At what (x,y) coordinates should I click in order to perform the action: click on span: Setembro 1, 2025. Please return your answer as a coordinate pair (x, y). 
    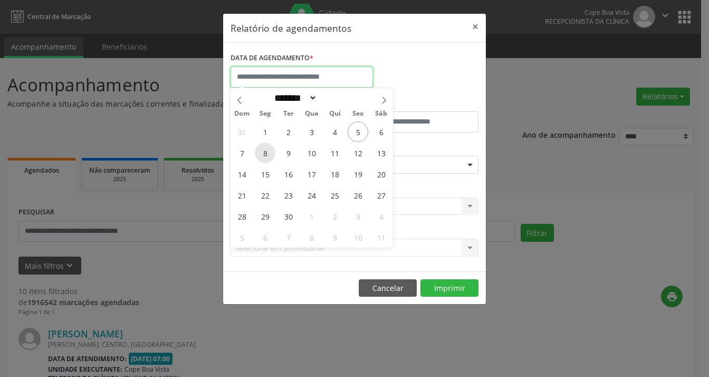
    Looking at the image, I should click on (265, 131).